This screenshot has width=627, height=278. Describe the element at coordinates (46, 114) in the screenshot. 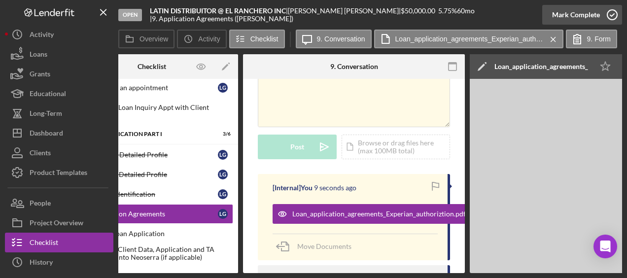

I see `div: Long-Term` at that location.